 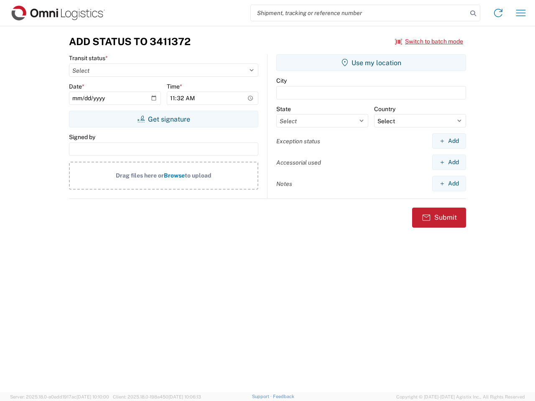 I want to click on label: State, so click(x=283, y=109).